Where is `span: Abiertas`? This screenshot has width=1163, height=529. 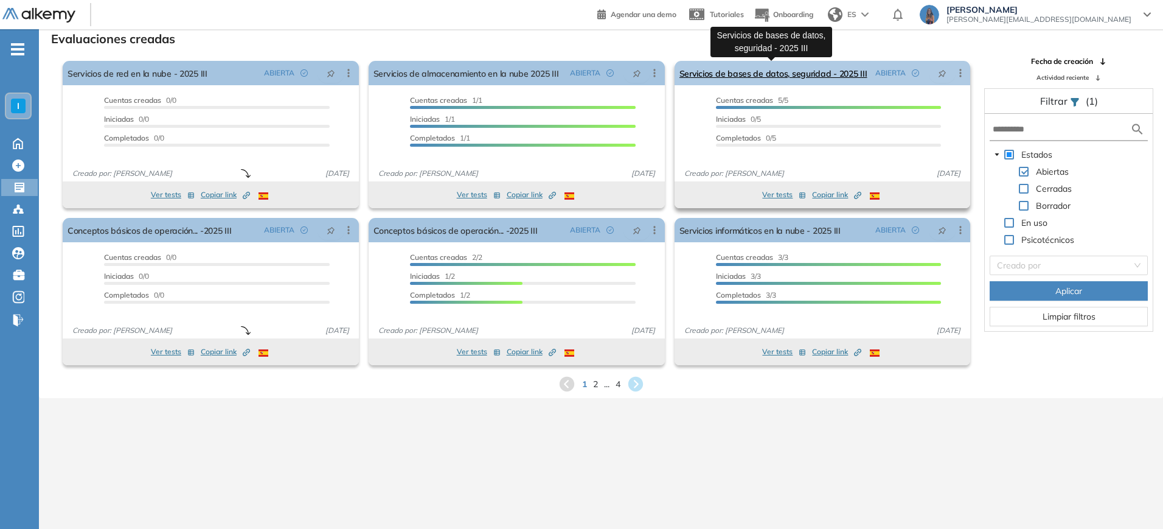
span: Abiertas is located at coordinates (1053, 172).